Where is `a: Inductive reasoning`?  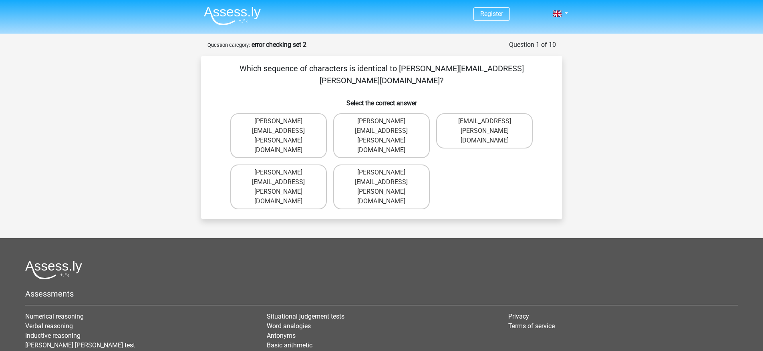 a: Inductive reasoning is located at coordinates (53, 336).